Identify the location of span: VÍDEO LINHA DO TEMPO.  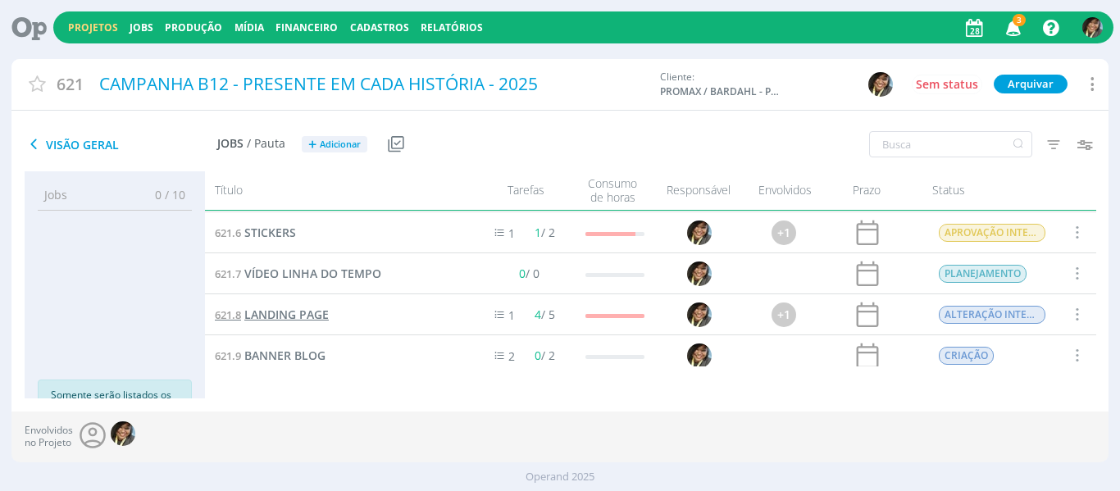
(312, 273).